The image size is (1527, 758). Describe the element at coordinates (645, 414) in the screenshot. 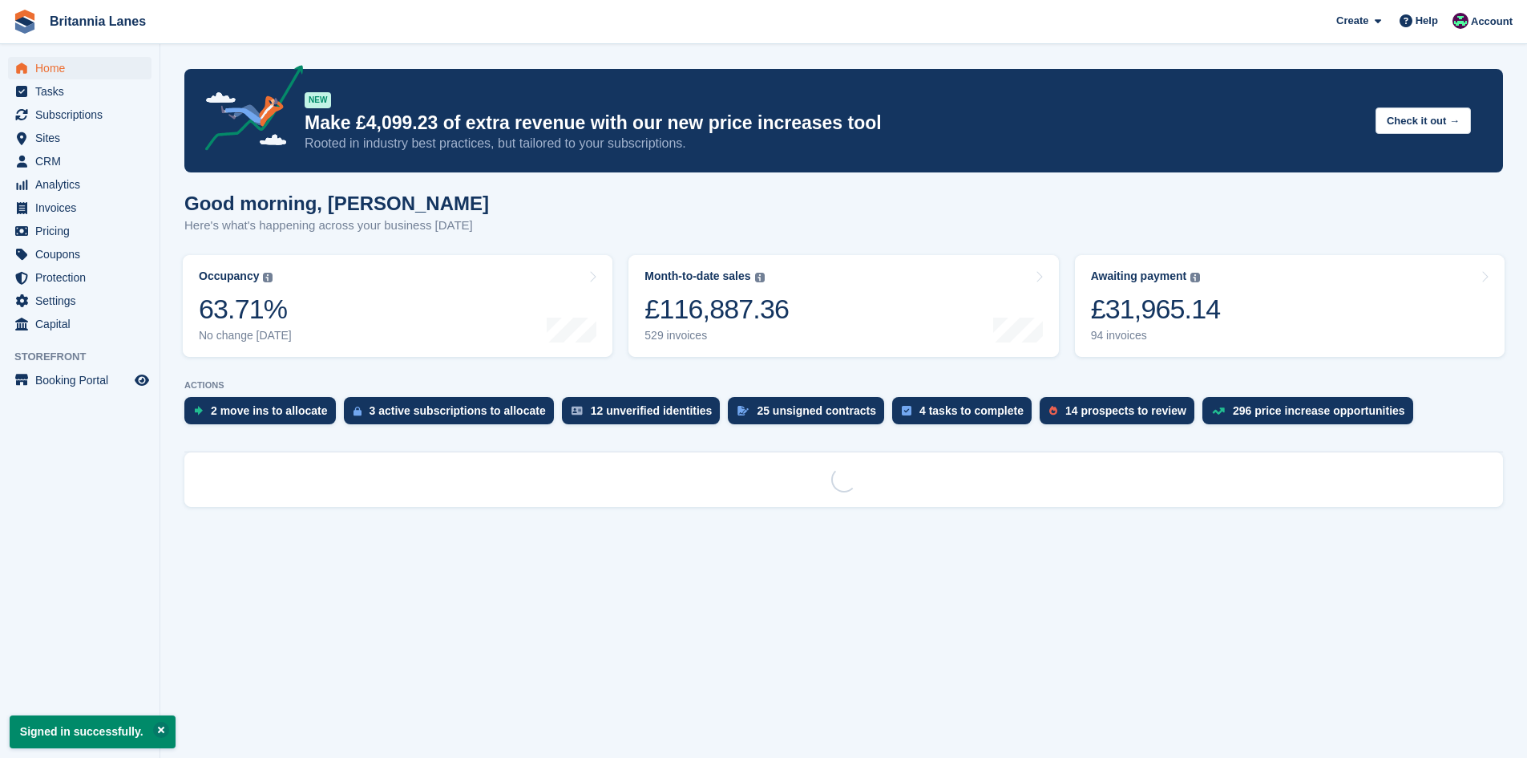

I see `a: 12 unverified identities` at that location.